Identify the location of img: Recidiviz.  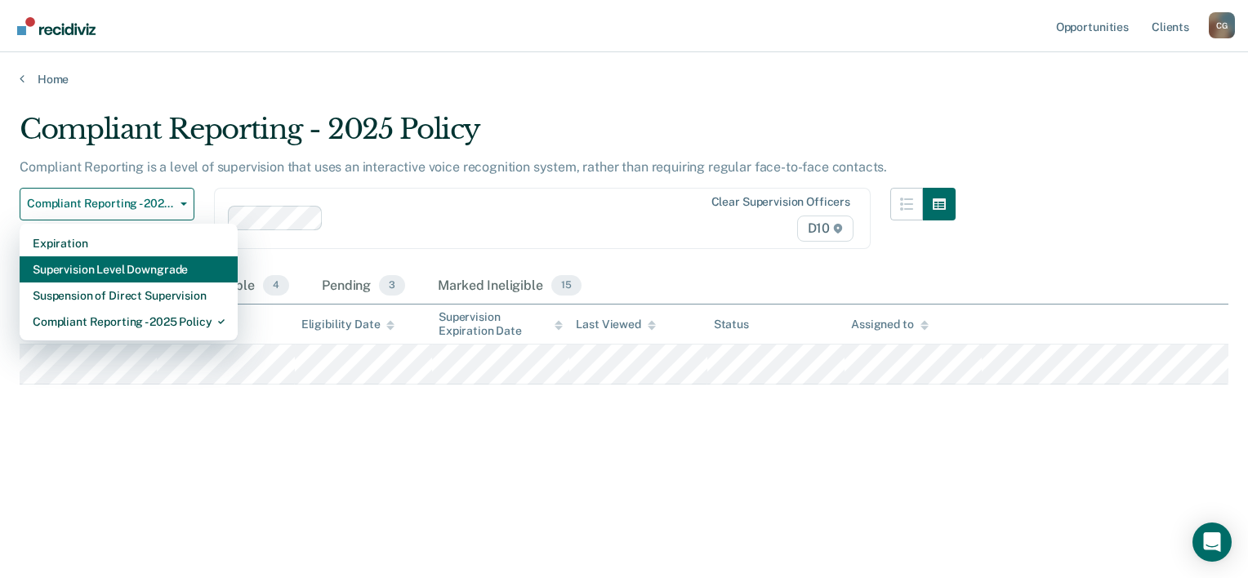
(56, 26).